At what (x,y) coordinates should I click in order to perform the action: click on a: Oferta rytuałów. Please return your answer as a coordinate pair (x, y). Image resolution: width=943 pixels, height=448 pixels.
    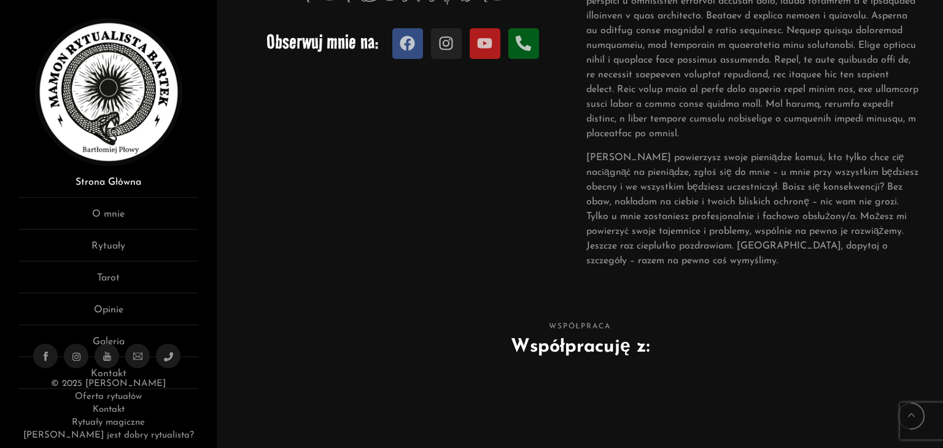
    Looking at the image, I should click on (108, 396).